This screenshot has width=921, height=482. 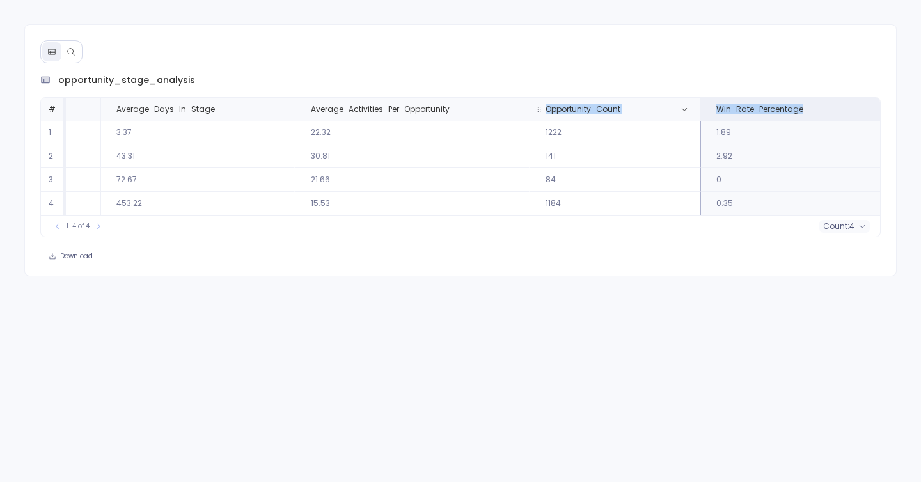 I want to click on td: 0, so click(x=792, y=180).